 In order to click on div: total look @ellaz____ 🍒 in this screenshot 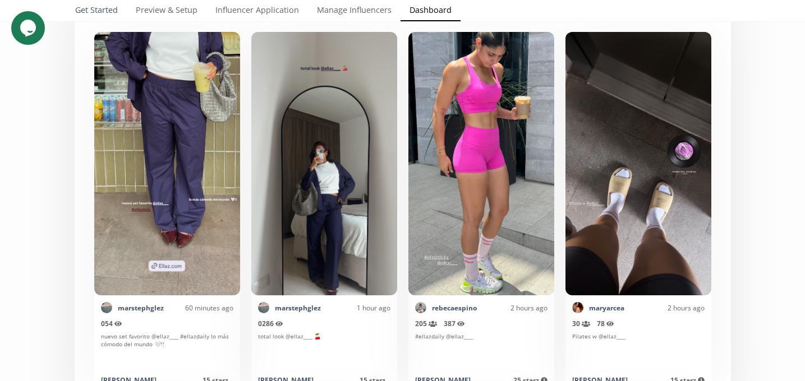, I will do `click(324, 350)`.